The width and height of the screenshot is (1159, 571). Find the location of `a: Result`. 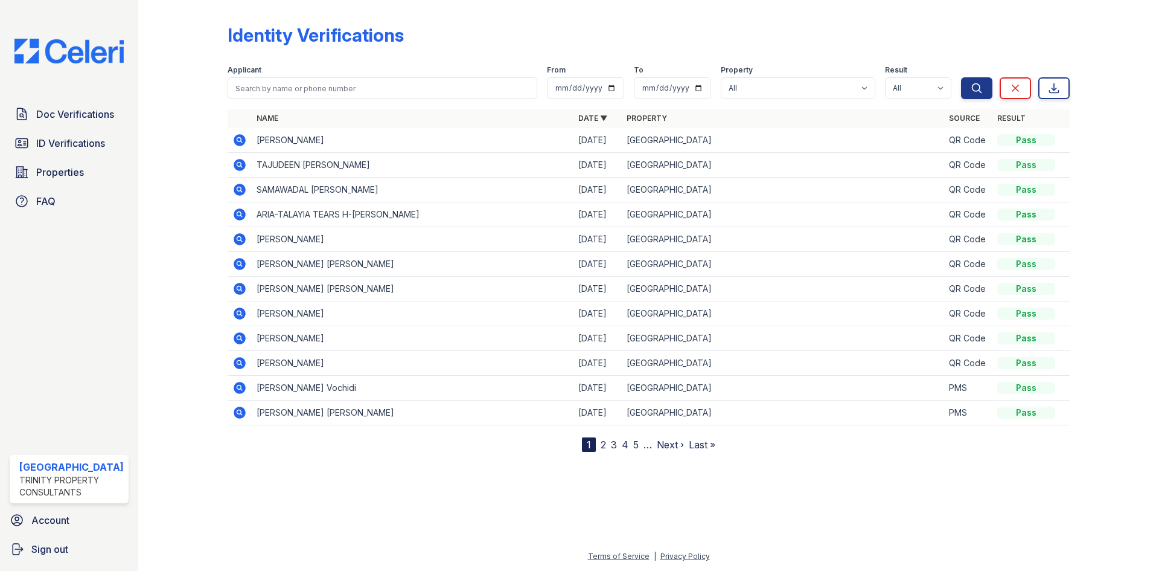

a: Result is located at coordinates (1011, 118).